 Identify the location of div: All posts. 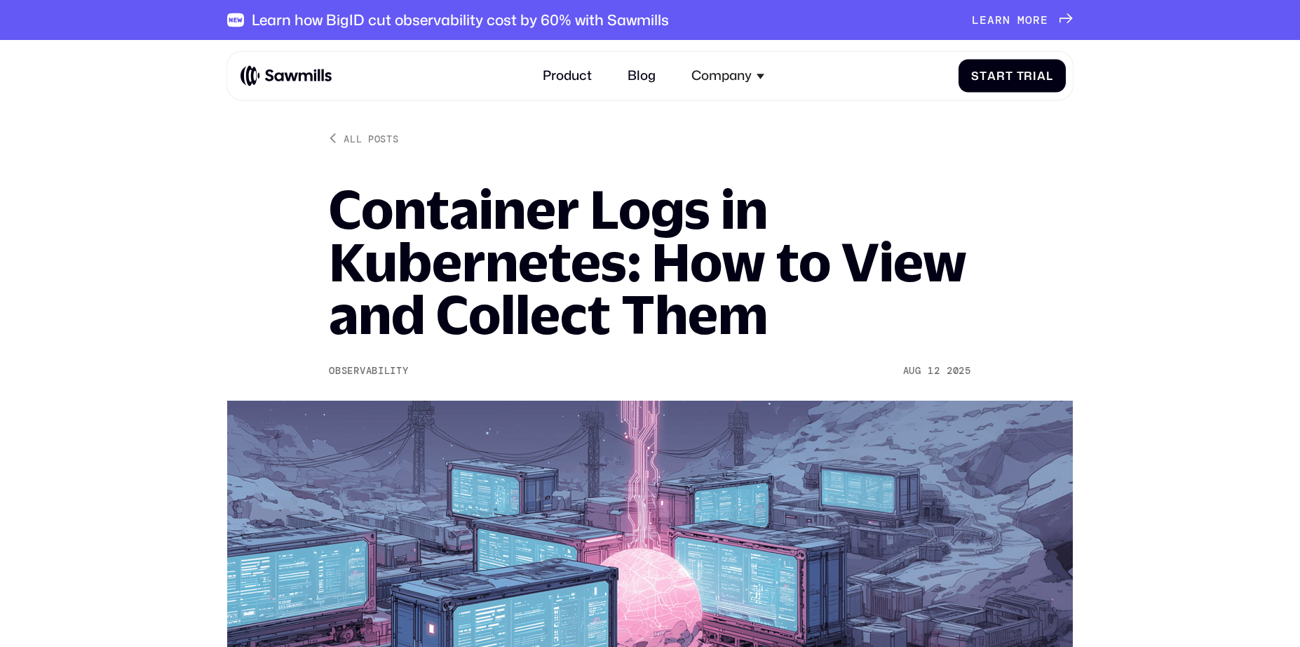
(371, 138).